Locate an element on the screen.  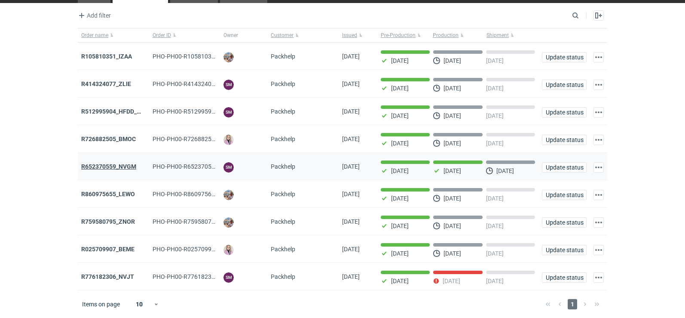
a: R726882505_BMOC is located at coordinates (108, 139).